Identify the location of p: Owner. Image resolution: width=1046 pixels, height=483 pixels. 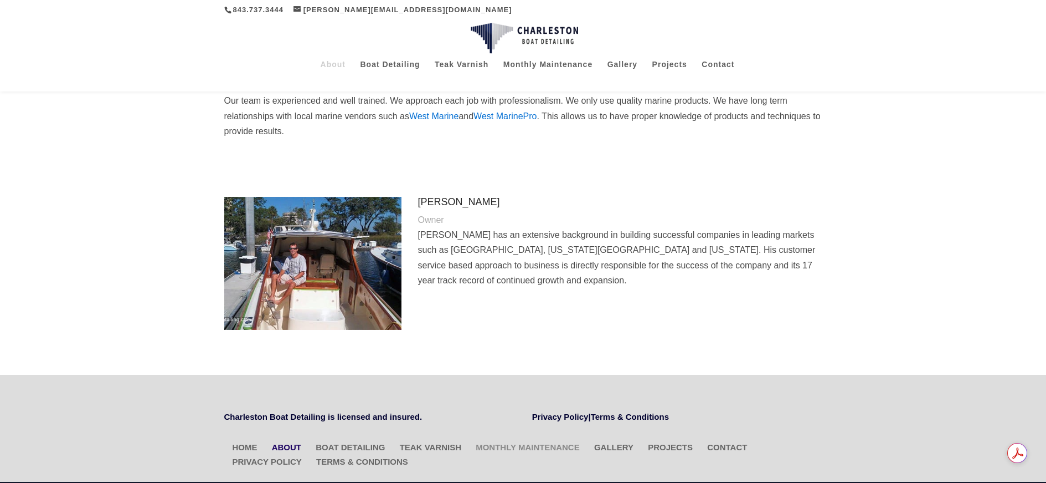
(620, 219).